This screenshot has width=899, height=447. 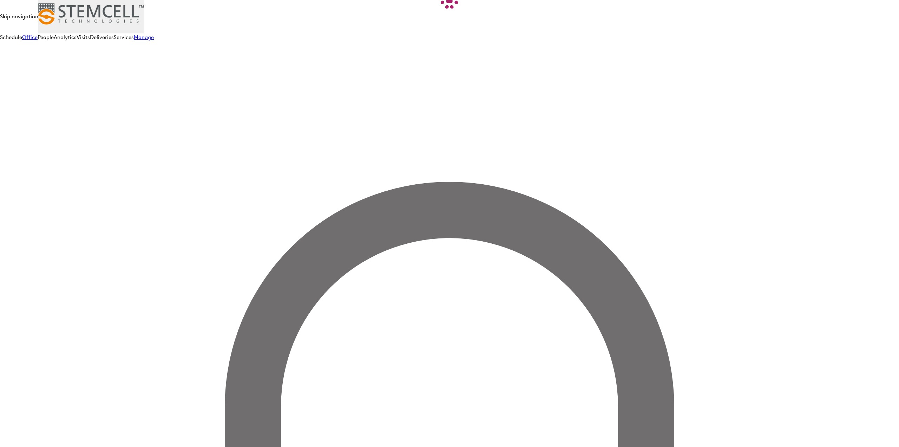 I want to click on a: Analytics, so click(x=65, y=37).